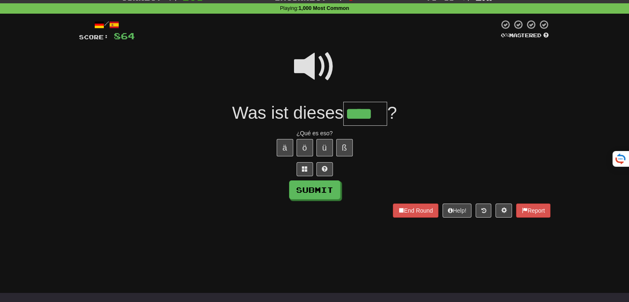 The width and height of the screenshot is (629, 302). Describe the element at coordinates (533, 211) in the screenshot. I see `button: Report` at that location.